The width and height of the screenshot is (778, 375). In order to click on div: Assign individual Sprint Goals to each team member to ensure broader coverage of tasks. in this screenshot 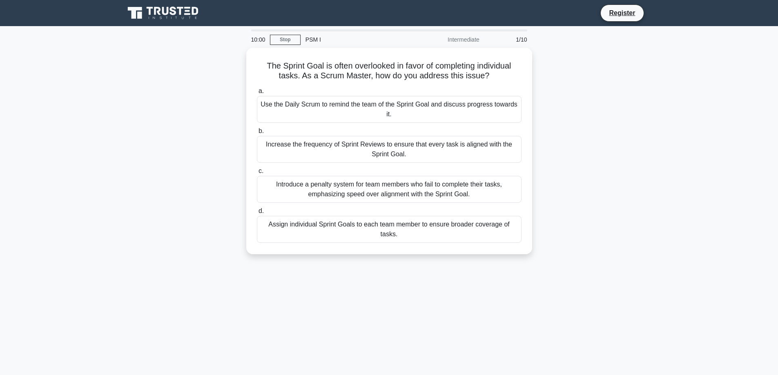, I will do `click(389, 230)`.